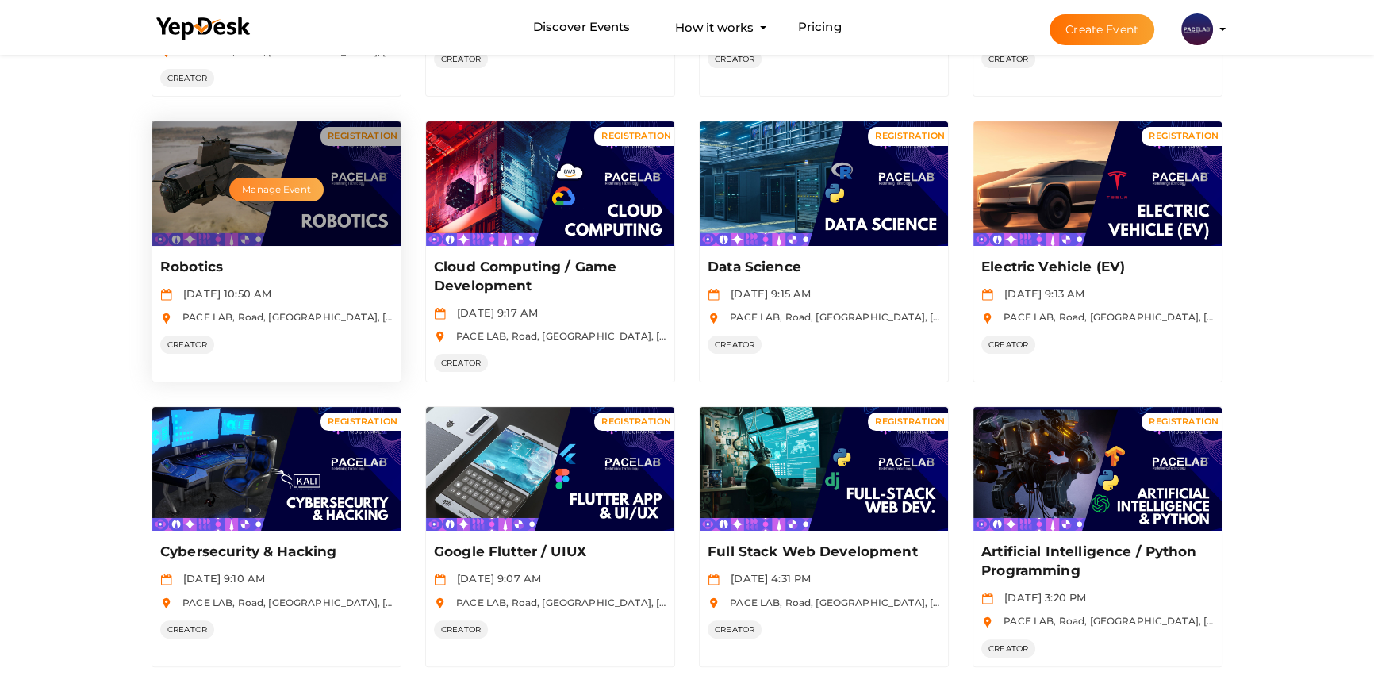 This screenshot has width=1374, height=687. Describe the element at coordinates (1095, 267) in the screenshot. I see `p: Electric Vehicle (EV)` at that location.